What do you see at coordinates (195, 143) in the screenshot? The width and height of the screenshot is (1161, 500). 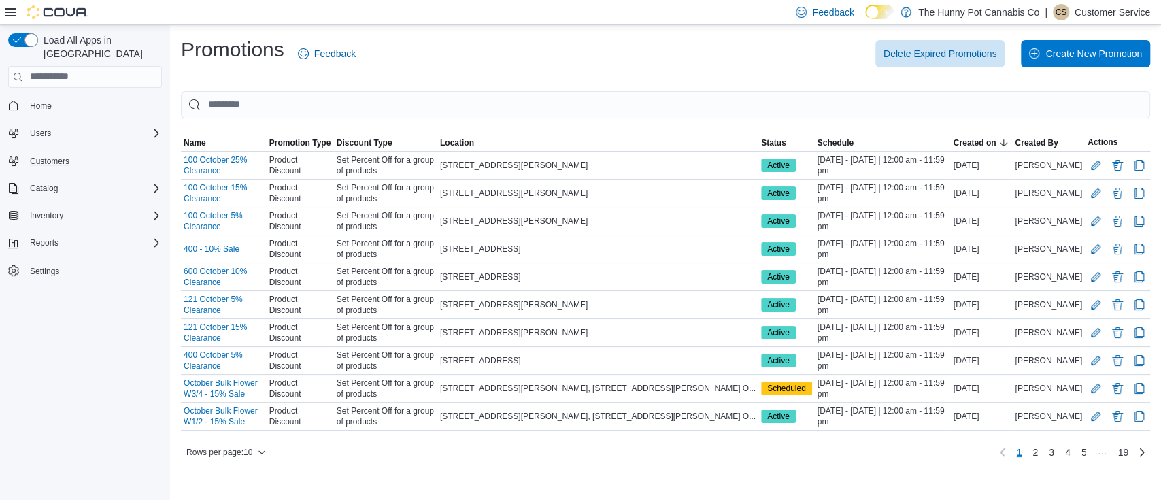 I see `span: Name` at bounding box center [195, 143].